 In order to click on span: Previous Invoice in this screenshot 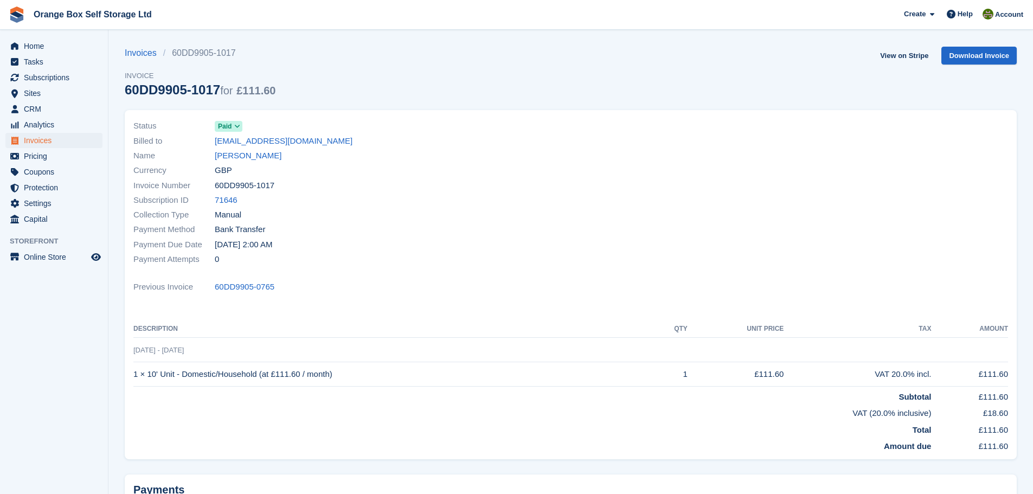, I will do `click(174, 287)`.